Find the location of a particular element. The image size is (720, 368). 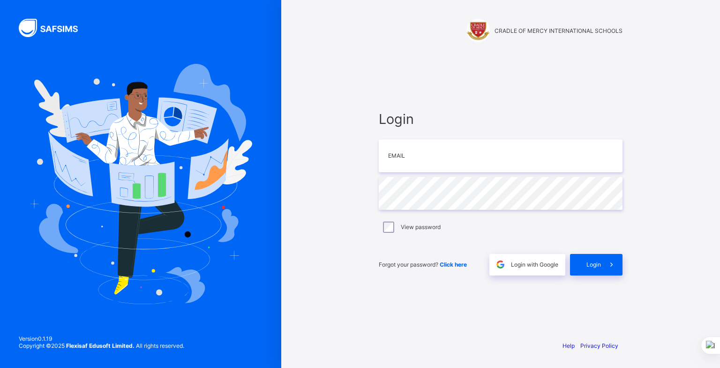

img: google.396cfc9801f0270233282035f929180a.svg is located at coordinates (500, 264).